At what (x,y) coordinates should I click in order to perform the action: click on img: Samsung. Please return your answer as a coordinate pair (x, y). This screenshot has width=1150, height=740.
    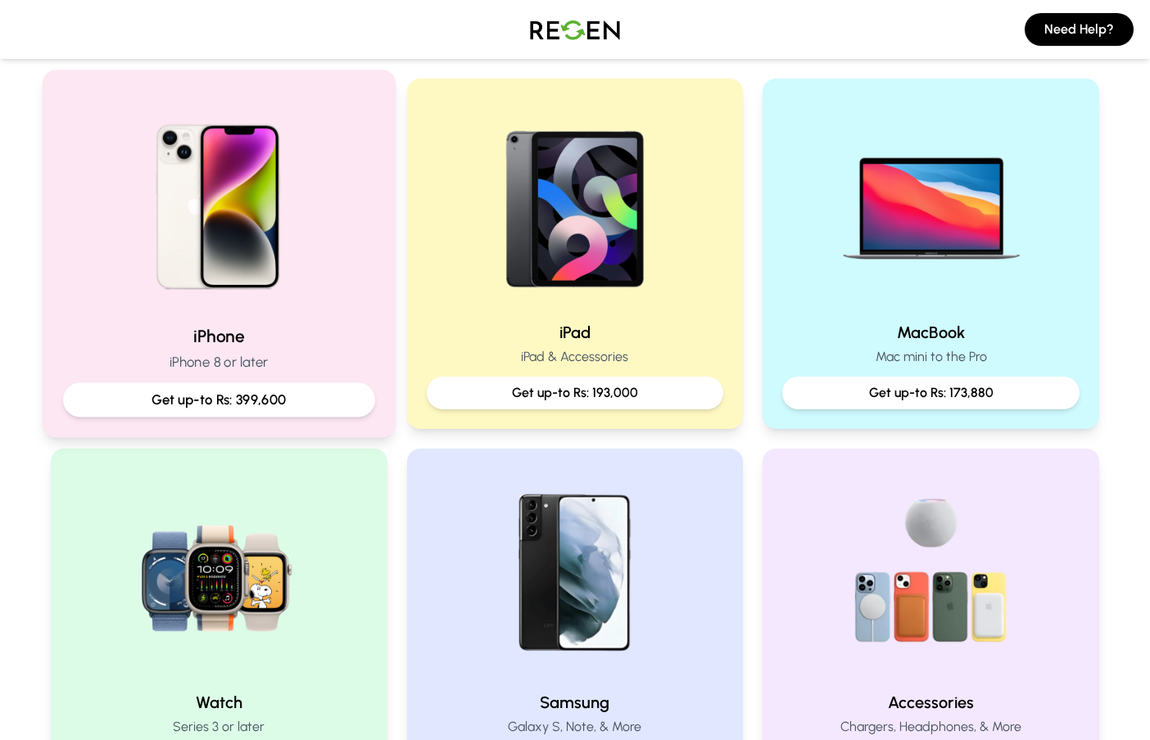
    Looking at the image, I should click on (575, 573).